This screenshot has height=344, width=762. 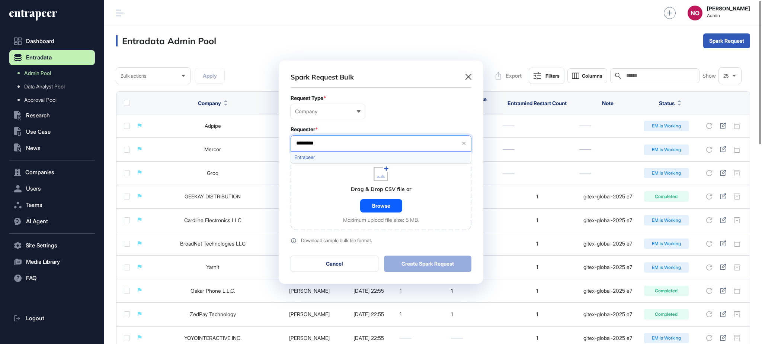 I want to click on div: Company, so click(x=328, y=112).